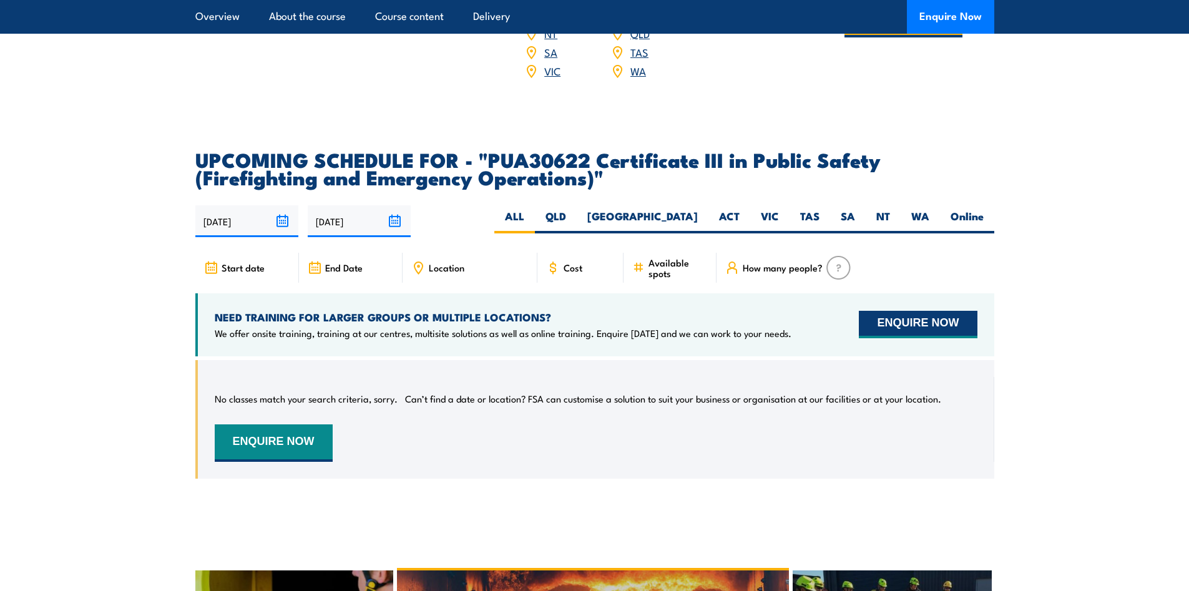  What do you see at coordinates (551, 33) in the screenshot?
I see `a: NT` at bounding box center [551, 33].